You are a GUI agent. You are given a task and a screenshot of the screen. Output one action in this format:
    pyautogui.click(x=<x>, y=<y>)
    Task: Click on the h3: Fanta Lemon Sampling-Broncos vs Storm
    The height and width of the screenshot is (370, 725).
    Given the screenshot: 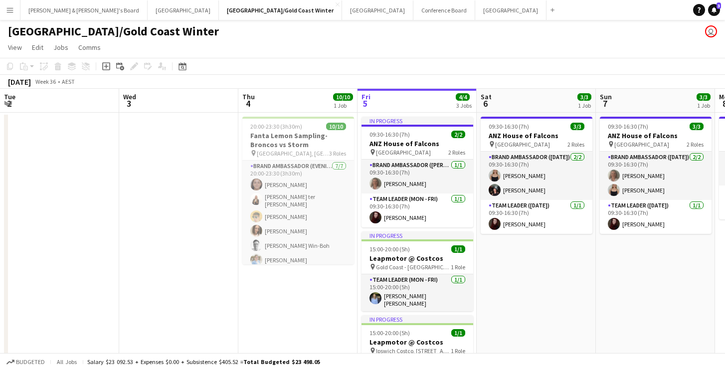 What is the action you would take?
    pyautogui.click(x=298, y=140)
    